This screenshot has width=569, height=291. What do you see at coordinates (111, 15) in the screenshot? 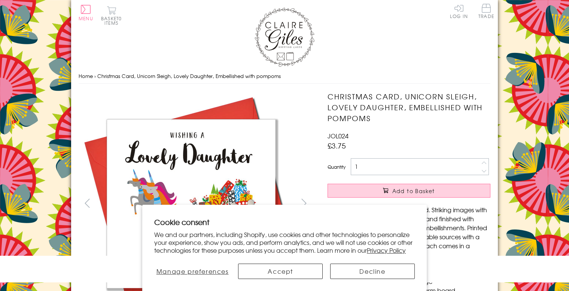
I see `button: Basket0 items` at bounding box center [111, 15].